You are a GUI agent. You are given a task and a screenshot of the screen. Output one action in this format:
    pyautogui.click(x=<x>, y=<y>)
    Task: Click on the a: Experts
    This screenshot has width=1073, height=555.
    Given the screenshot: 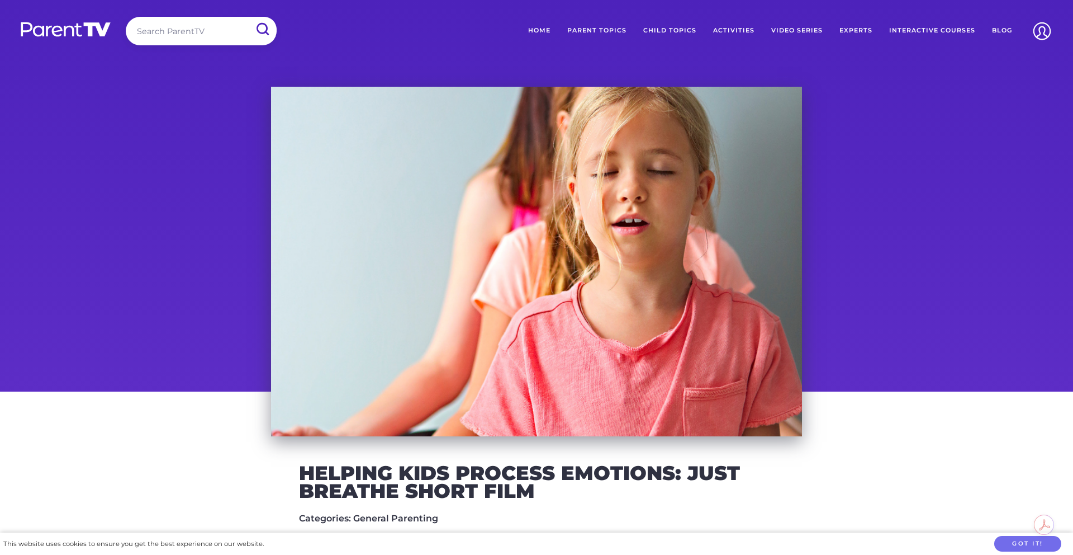 What is the action you would take?
    pyautogui.click(x=856, y=31)
    